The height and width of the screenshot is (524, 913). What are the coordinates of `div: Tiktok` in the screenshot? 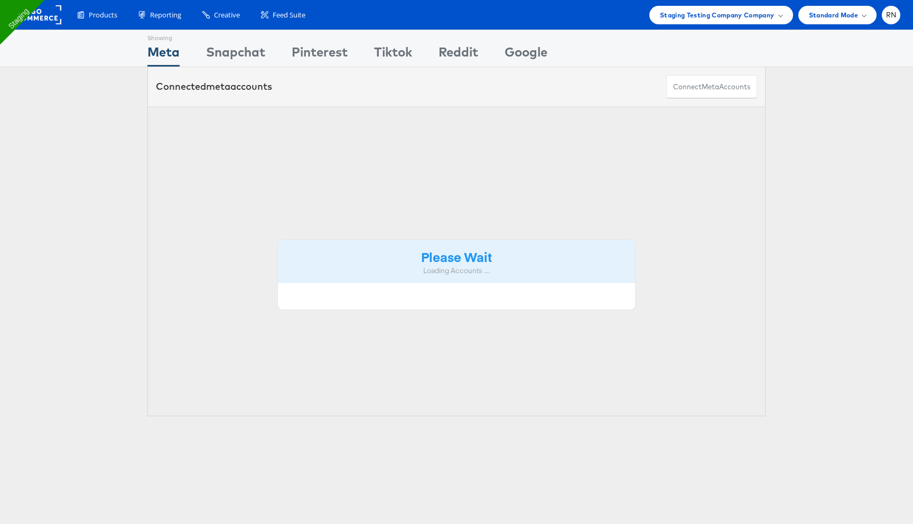 It's located at (393, 54).